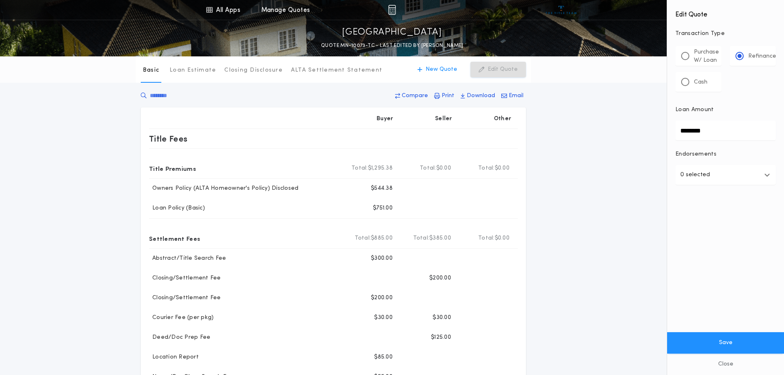 The height and width of the screenshot is (375, 784). Describe the element at coordinates (498, 70) in the screenshot. I see `button: Edit Quote` at that location.